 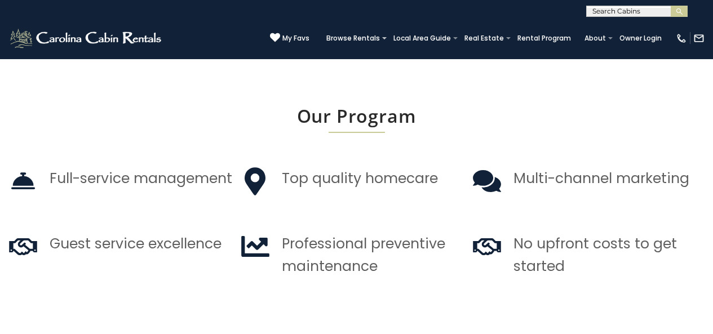 I want to click on a: Local Area Guide, so click(x=422, y=38).